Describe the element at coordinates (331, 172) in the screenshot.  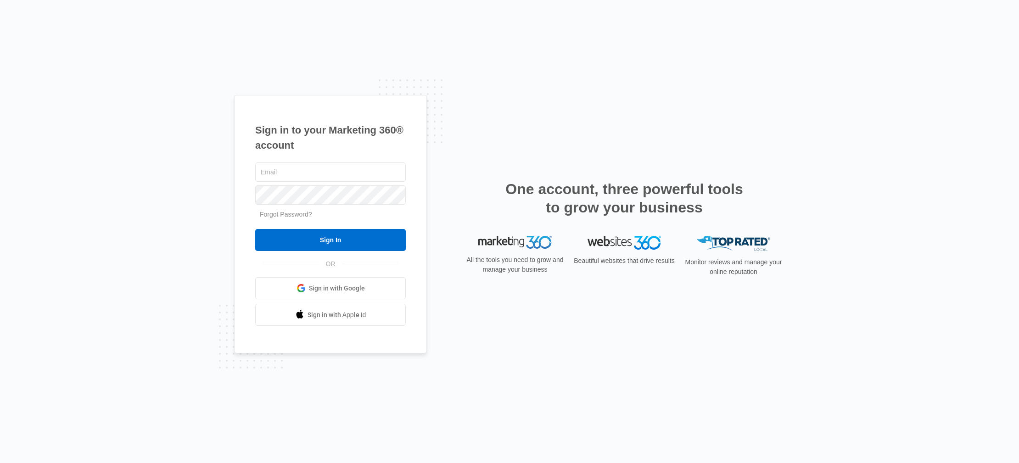
I see `input: Email` at that location.